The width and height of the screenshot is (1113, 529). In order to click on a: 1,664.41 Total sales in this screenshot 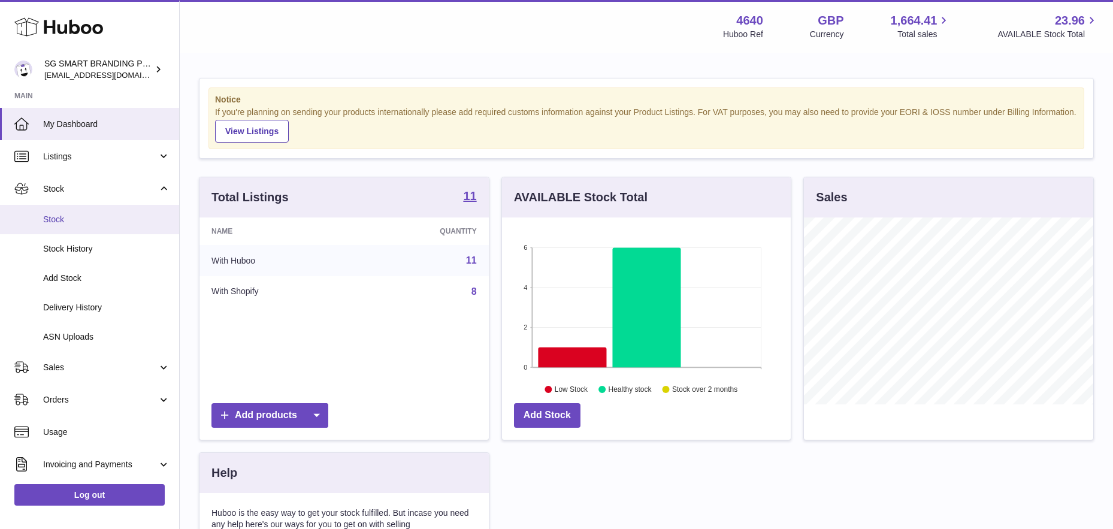, I will do `click(920, 26)`.